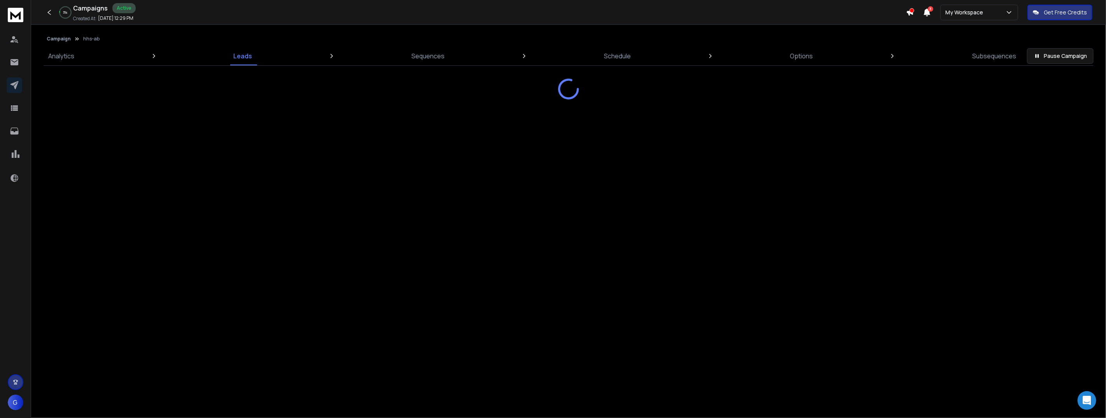 Image resolution: width=1106 pixels, height=418 pixels. I want to click on p: Sequences, so click(428, 56).